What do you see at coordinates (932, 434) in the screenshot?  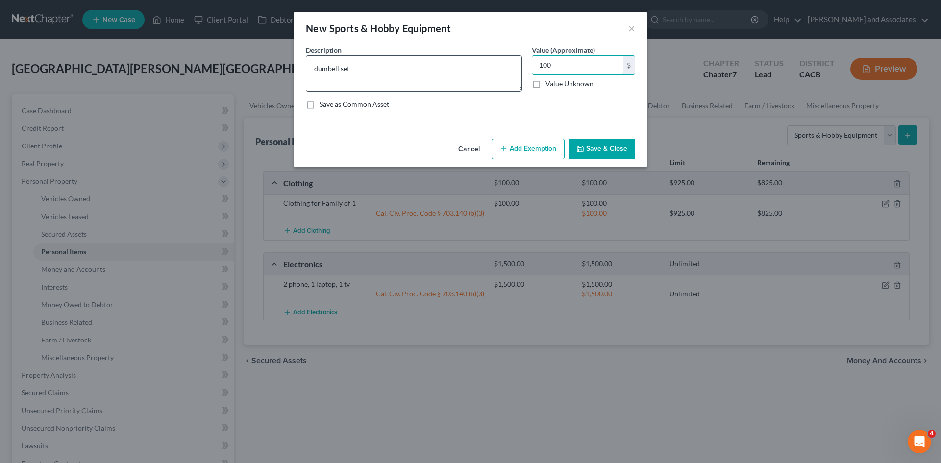 I see `span: 4` at bounding box center [932, 434].